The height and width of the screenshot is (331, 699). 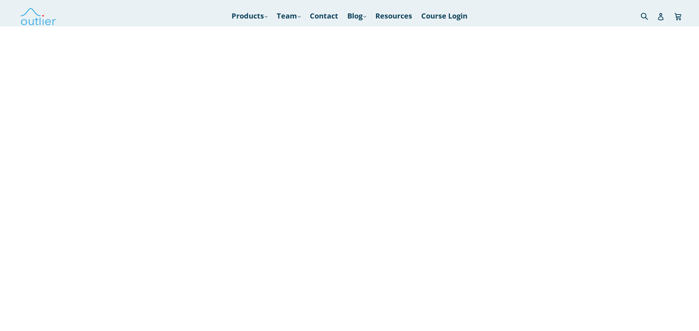 What do you see at coordinates (324, 16) in the screenshot?
I see `a: Contact` at bounding box center [324, 16].